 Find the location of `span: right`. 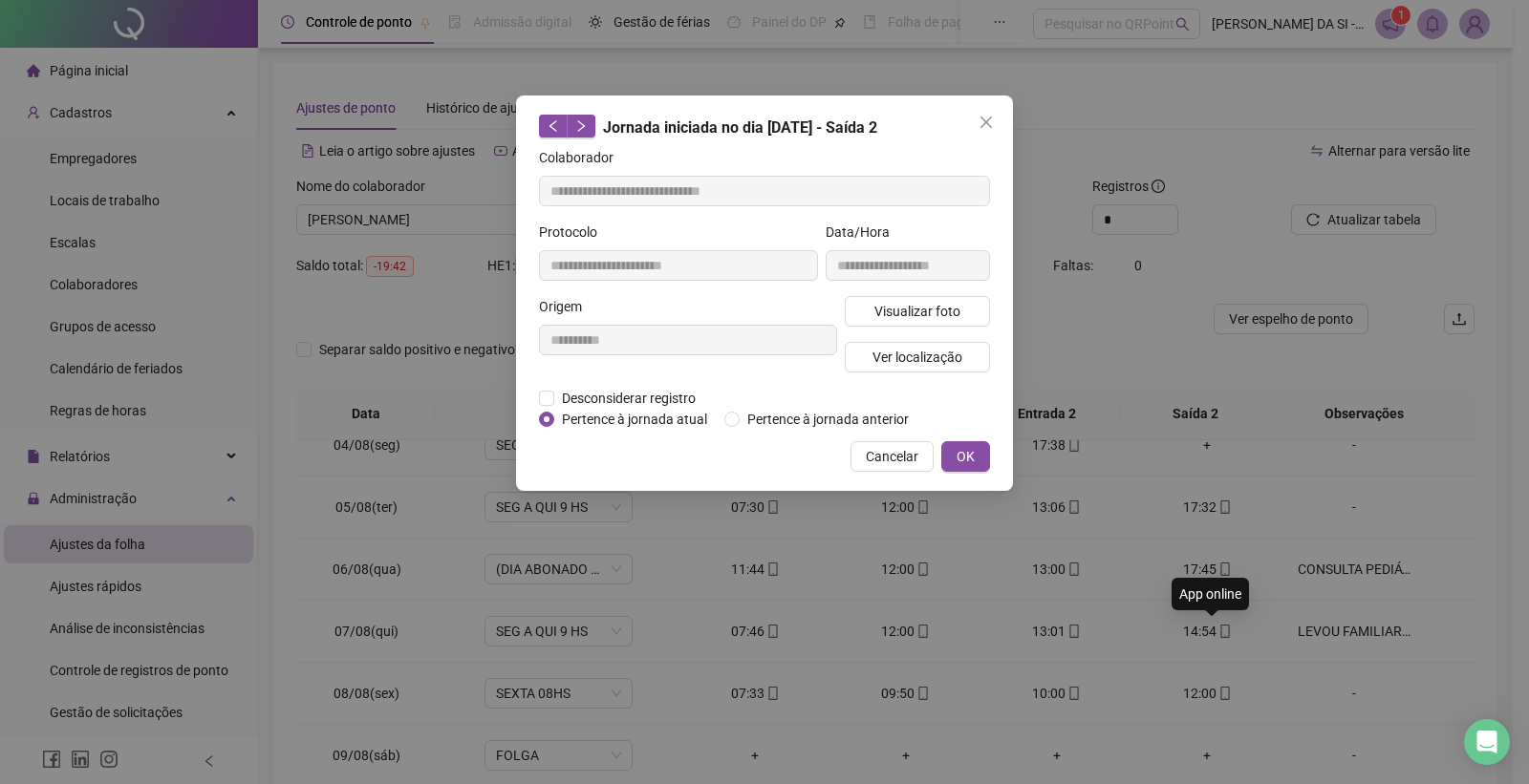

span: right is located at coordinates (581, 126).